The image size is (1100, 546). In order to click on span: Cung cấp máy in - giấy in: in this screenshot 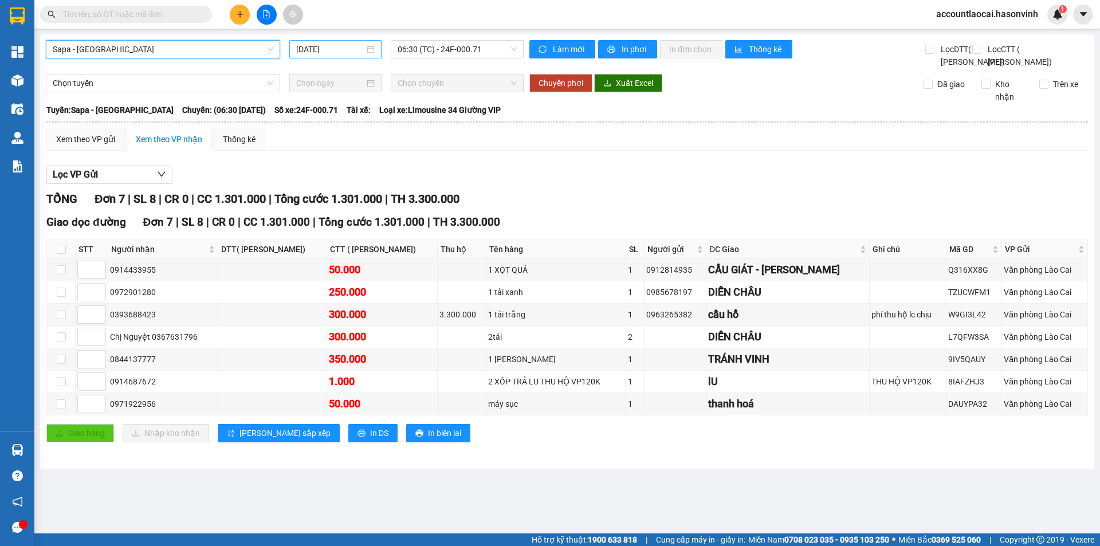, I will do `click(700, 539)`.